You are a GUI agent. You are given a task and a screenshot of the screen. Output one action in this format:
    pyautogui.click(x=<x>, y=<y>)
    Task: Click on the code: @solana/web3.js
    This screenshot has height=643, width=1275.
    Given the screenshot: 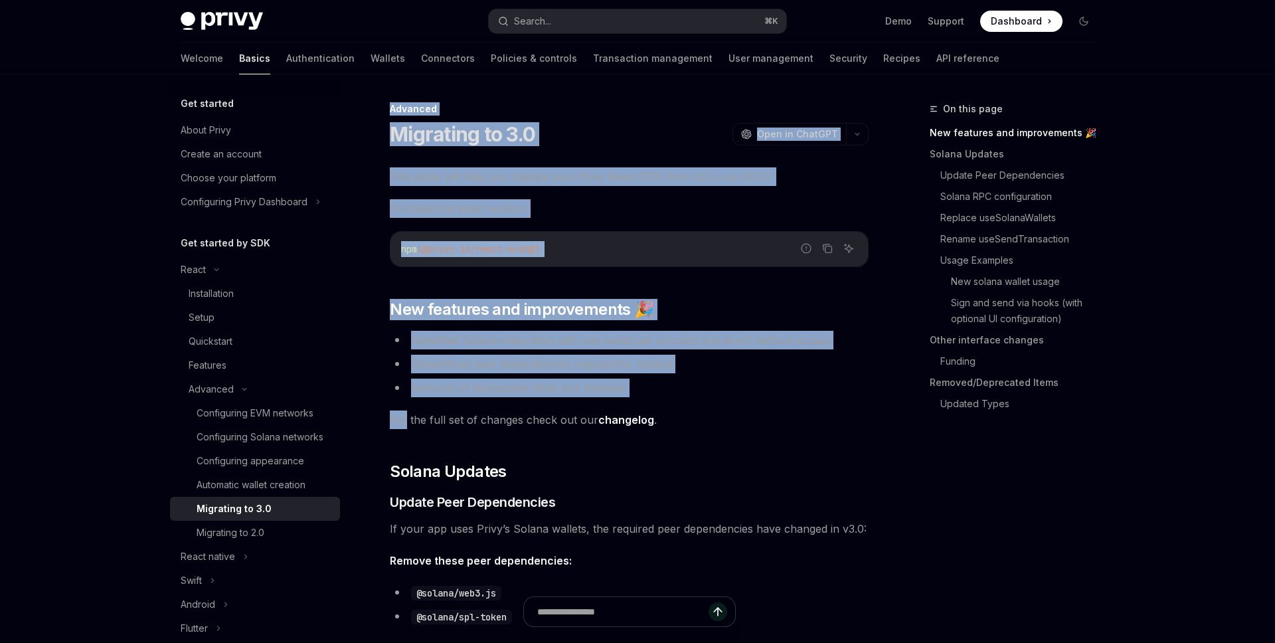 What is the action you would take?
    pyautogui.click(x=456, y=593)
    